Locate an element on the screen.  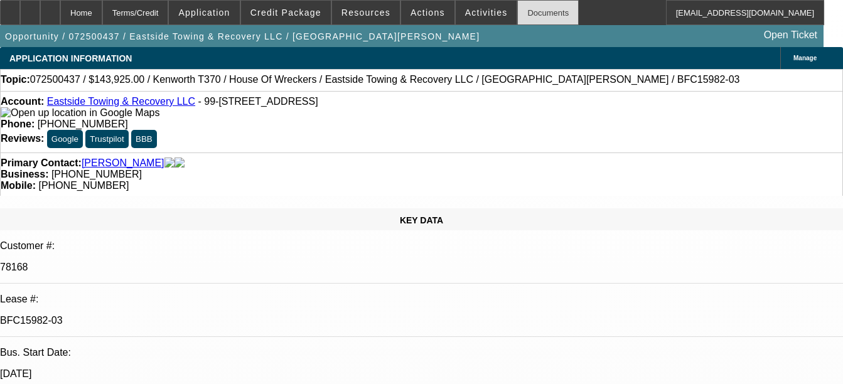
button: Application is located at coordinates (204, 13).